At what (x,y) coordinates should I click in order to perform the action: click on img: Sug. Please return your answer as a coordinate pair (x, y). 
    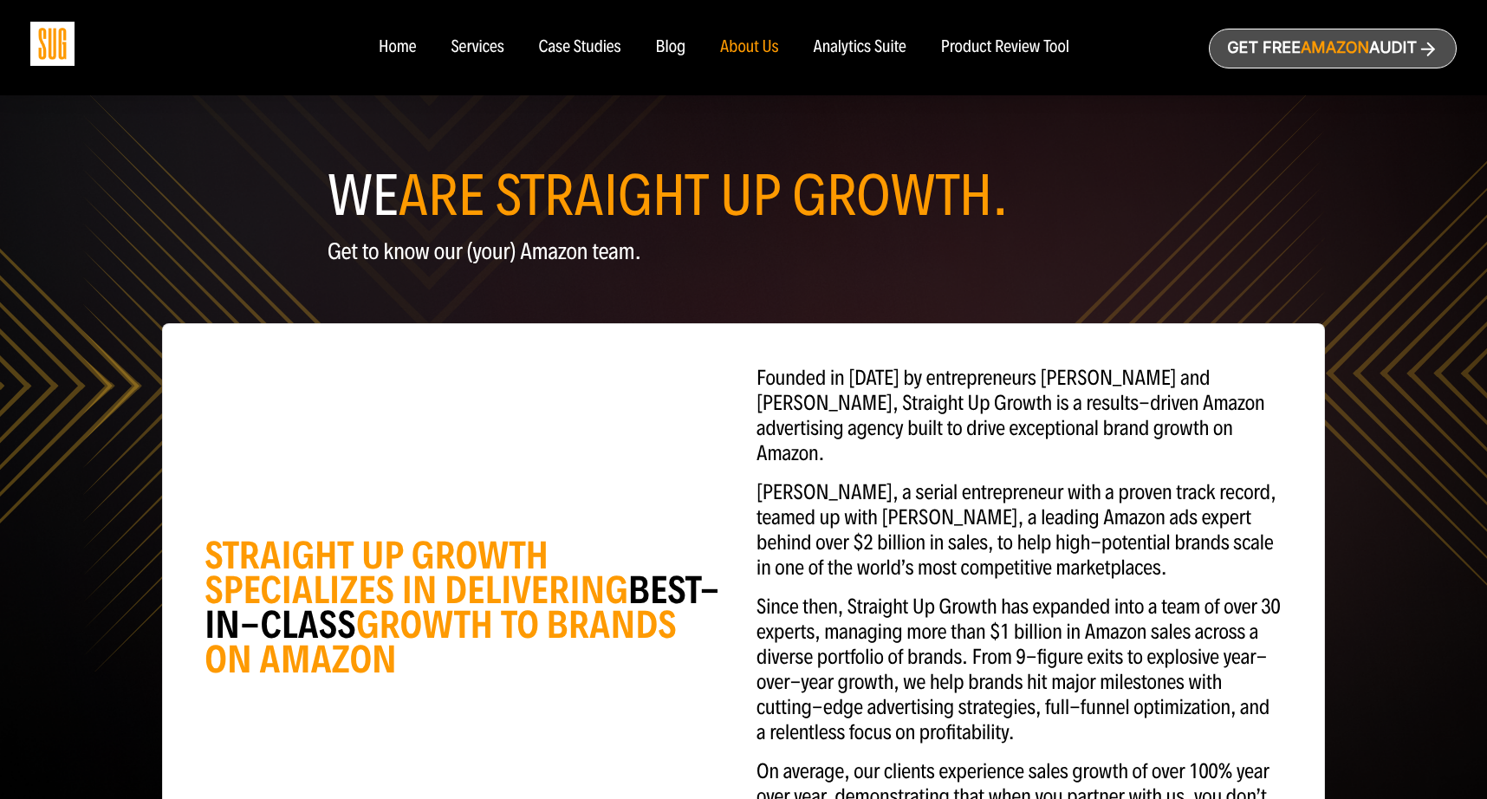
    Looking at the image, I should click on (52, 43).